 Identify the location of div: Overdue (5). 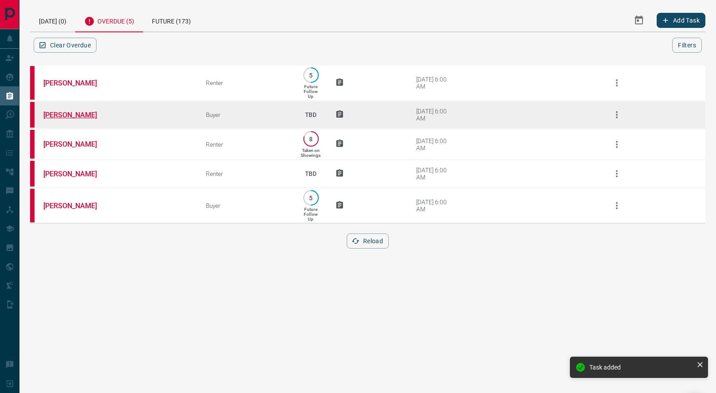
(109, 20).